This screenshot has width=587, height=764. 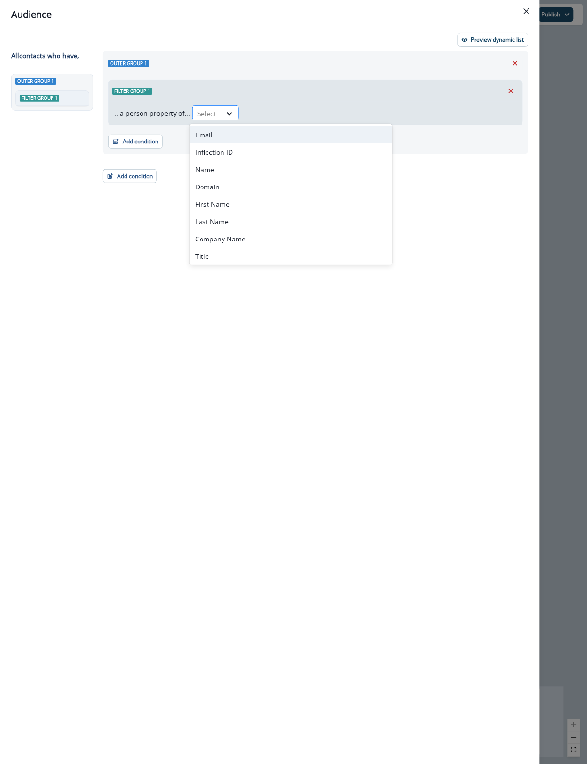 I want to click on div: First Name, so click(x=291, y=204).